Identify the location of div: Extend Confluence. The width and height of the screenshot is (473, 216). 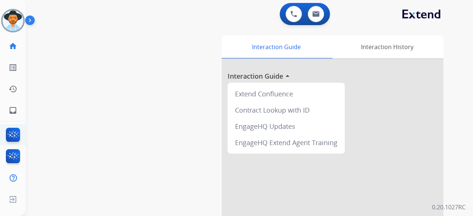
(286, 94).